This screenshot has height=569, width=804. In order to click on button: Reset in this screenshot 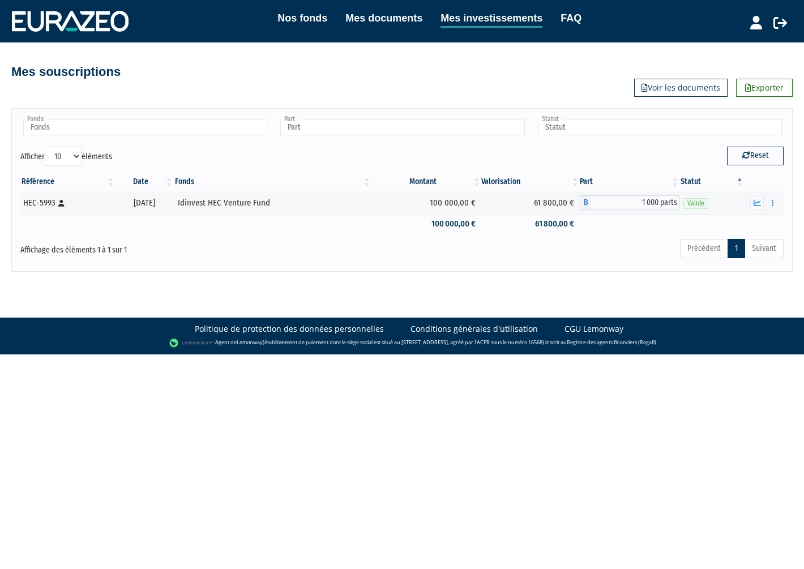, I will do `click(755, 156)`.